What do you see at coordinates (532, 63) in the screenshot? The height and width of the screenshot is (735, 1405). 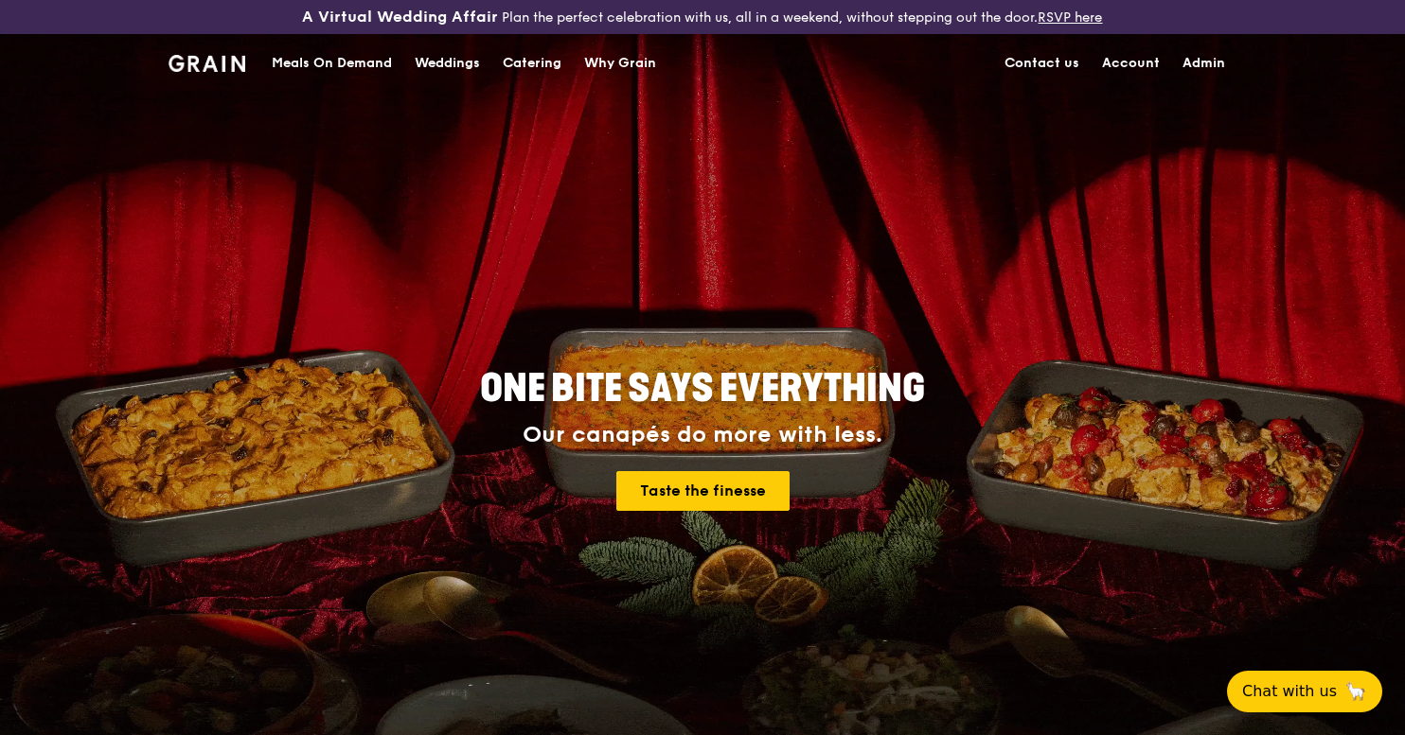 I see `a: Catering` at bounding box center [532, 63].